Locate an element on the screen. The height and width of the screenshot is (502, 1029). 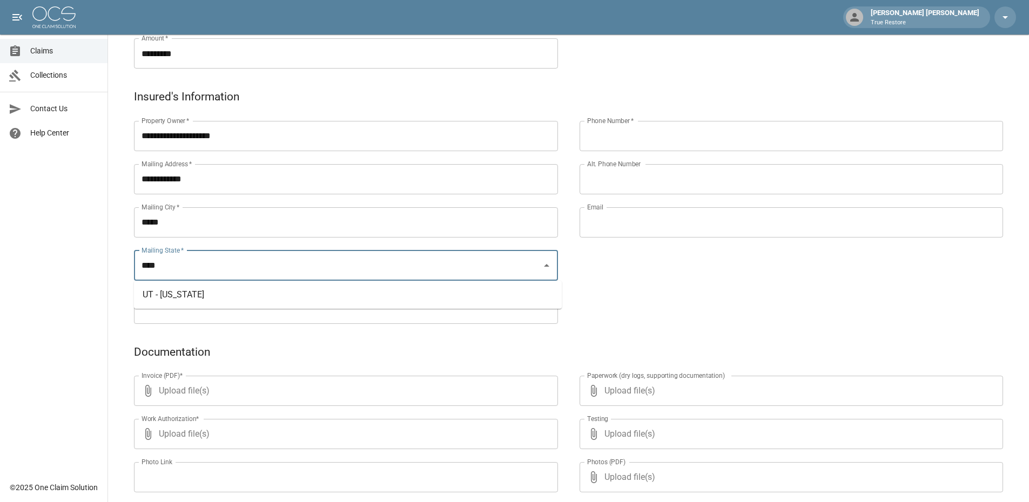
span: Help Center is located at coordinates (64, 133).